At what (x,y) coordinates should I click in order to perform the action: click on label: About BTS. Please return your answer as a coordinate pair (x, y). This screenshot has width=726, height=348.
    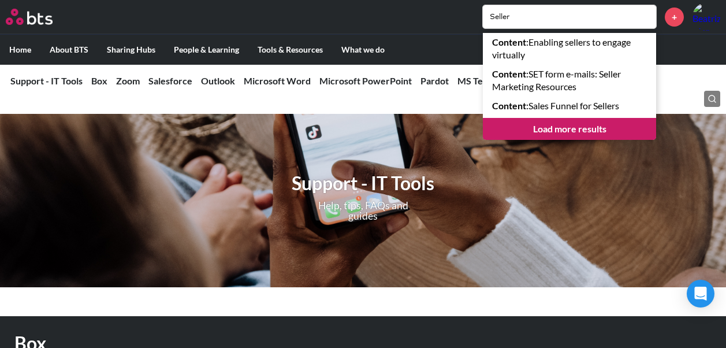
    Looking at the image, I should click on (69, 50).